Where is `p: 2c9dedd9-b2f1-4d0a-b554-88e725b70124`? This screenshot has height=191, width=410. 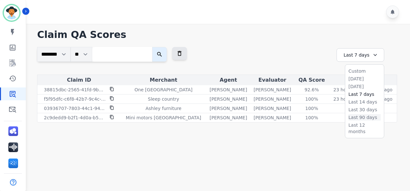 p: 2c9dedd9-b2f1-4d0a-b554-88e725b70124 is located at coordinates (75, 118).